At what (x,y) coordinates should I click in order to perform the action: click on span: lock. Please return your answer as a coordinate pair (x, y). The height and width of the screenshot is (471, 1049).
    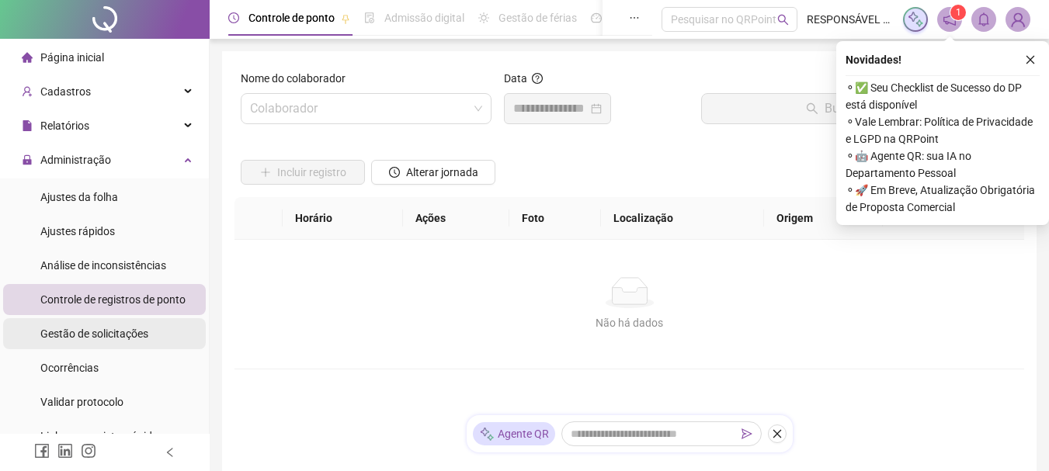
    Looking at the image, I should click on (27, 160).